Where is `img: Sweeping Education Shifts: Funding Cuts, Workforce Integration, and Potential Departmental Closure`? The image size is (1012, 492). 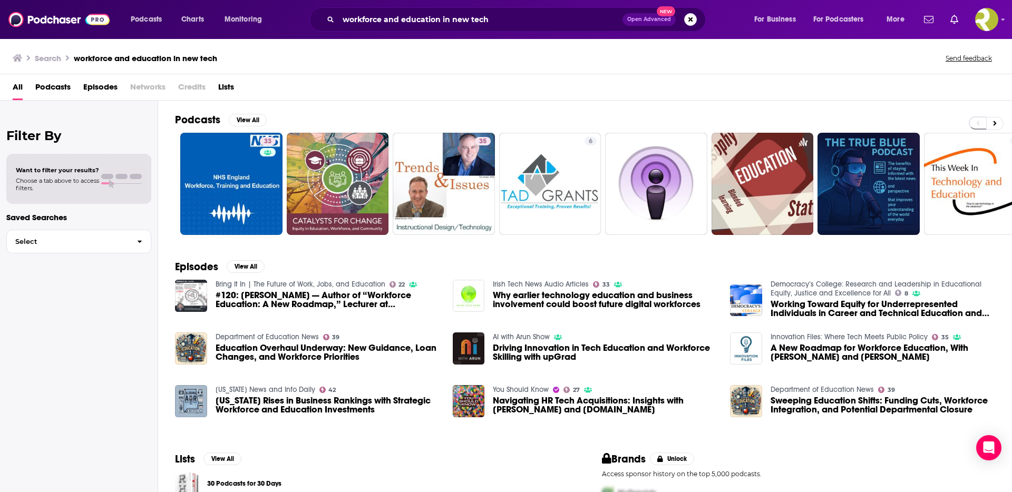 img: Sweeping Education Shifts: Funding Cuts, Workforce Integration, and Potential Departmental Closure is located at coordinates (745, 401).